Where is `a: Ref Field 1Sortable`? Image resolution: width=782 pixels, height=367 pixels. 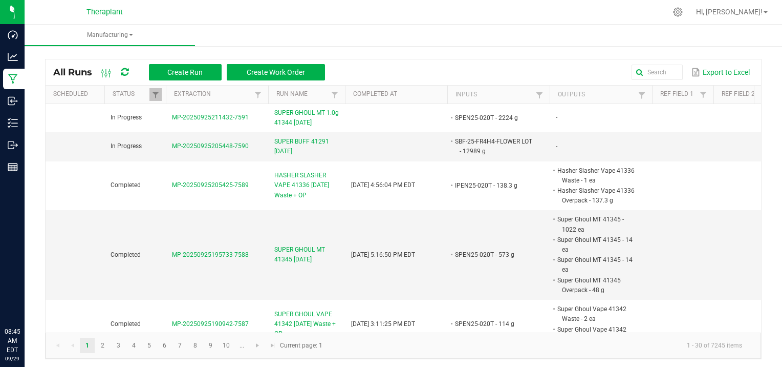
a: Ref Field 1Sortable is located at coordinates (678, 94).